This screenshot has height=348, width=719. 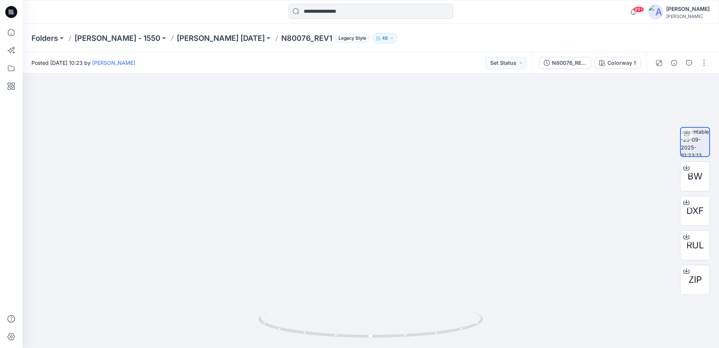 I want to click on img: turntable-25-09-2025-10:23:13, so click(x=695, y=142).